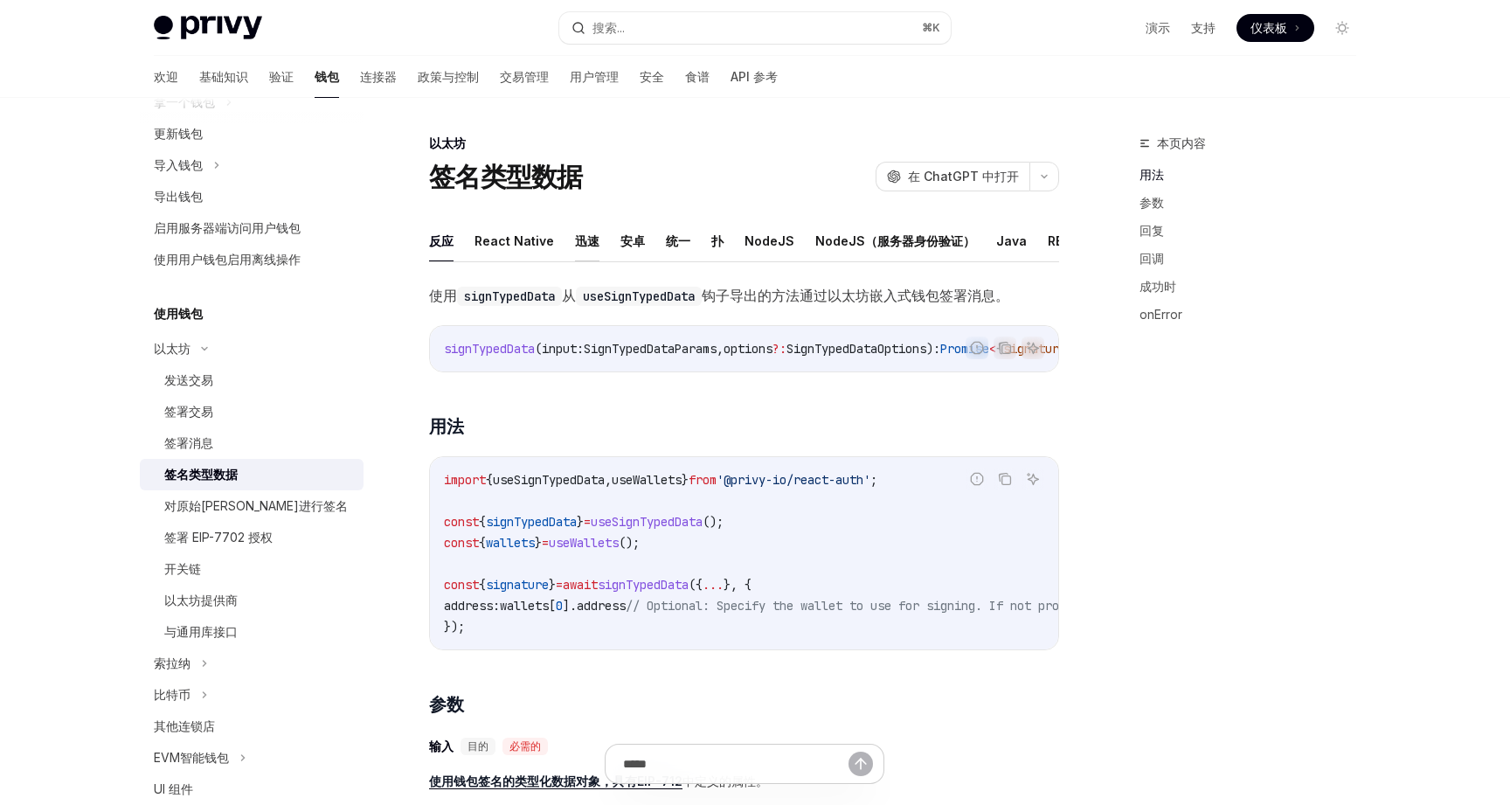  I want to click on font: 使用用户钱包启用离线操作, so click(227, 259).